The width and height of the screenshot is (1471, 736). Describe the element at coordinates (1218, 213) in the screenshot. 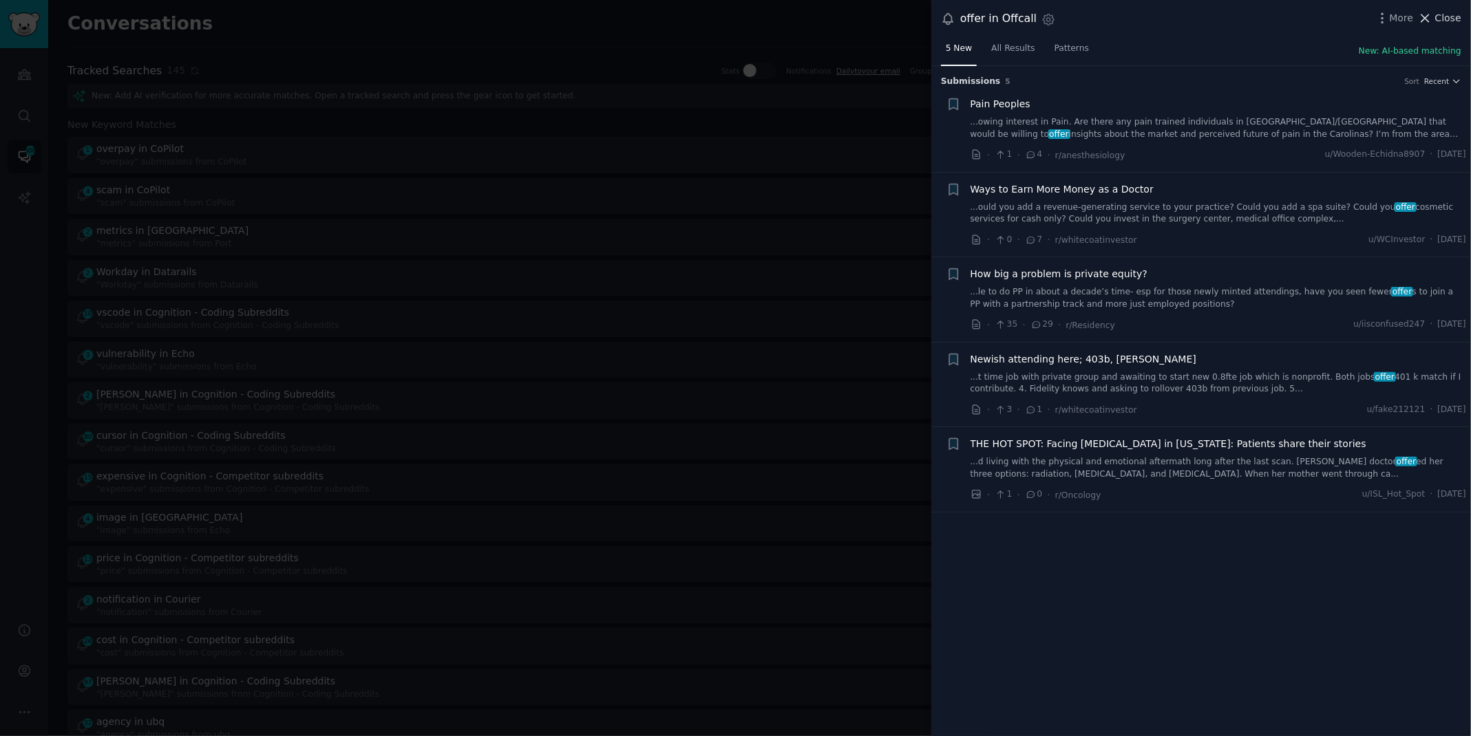

I see `a: ...ould you add a revenue-generating service to your practice? Could you add a spa suite? Could y...` at that location.